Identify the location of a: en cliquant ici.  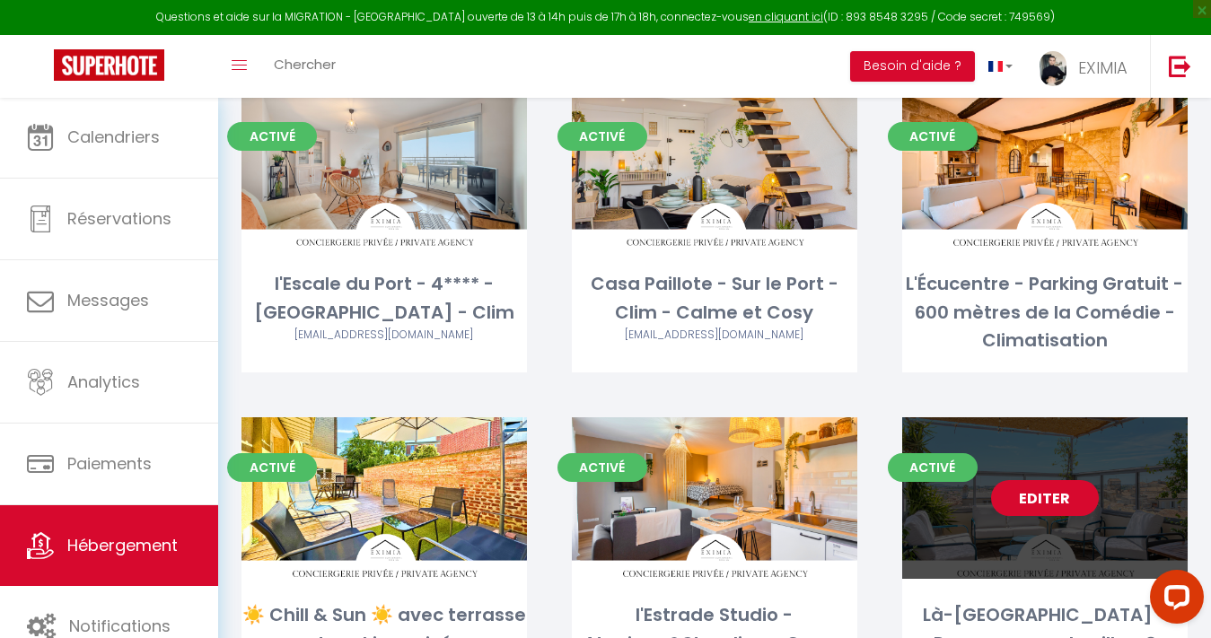
(786, 16).